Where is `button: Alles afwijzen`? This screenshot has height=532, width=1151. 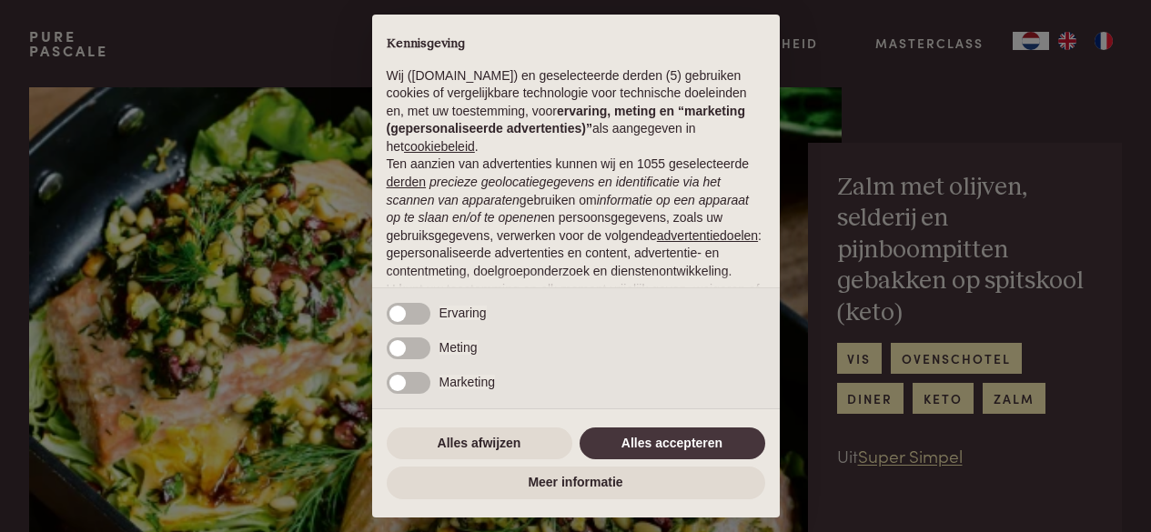
button: Alles afwijzen is located at coordinates (480, 444).